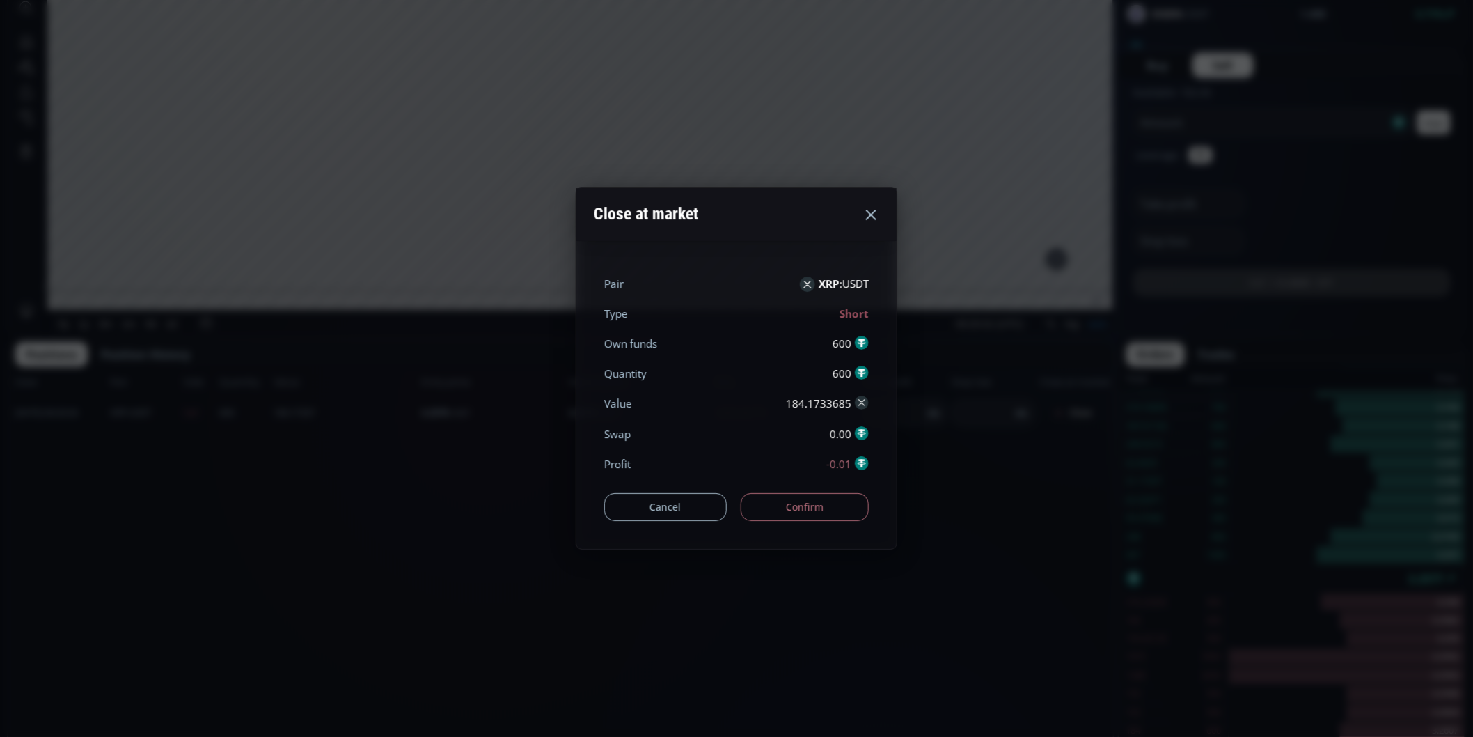 This screenshot has height=737, width=1473. Describe the element at coordinates (844, 283) in the screenshot. I see `span: :USDT` at that location.